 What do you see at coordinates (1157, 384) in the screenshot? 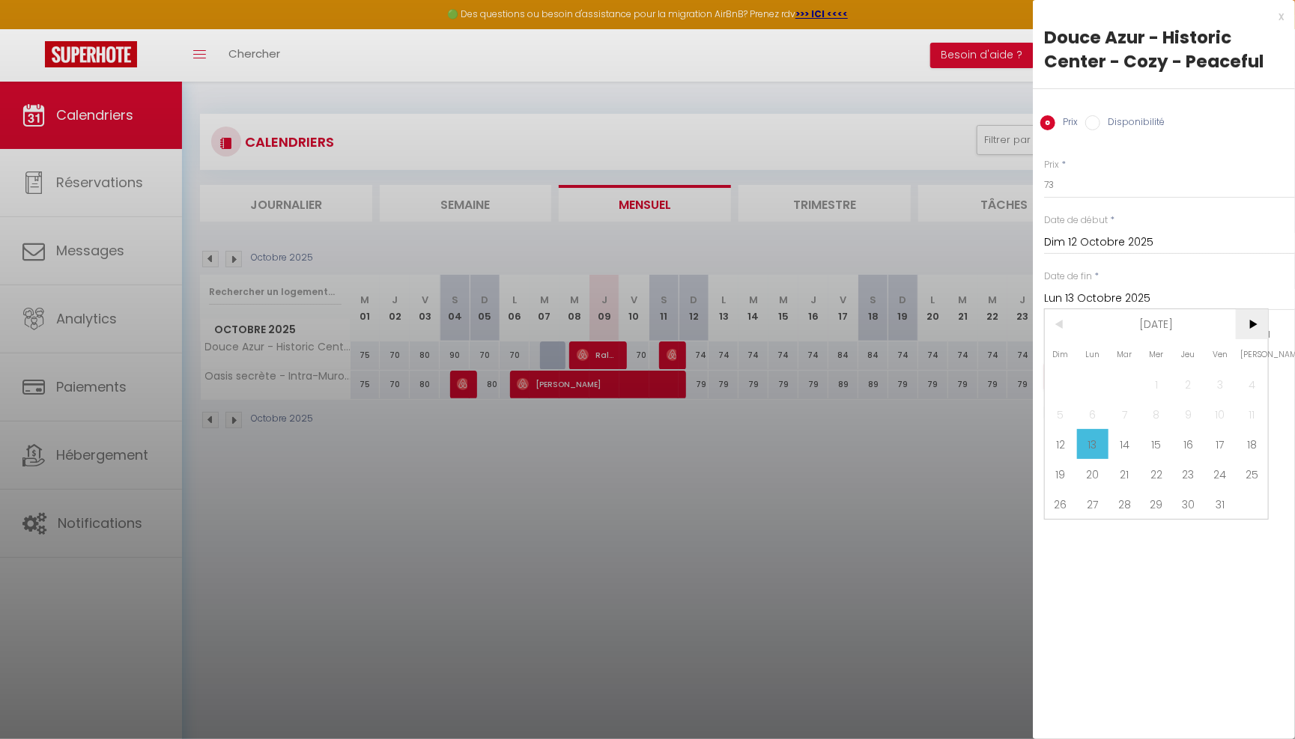
I see `span: 1` at bounding box center [1157, 384].